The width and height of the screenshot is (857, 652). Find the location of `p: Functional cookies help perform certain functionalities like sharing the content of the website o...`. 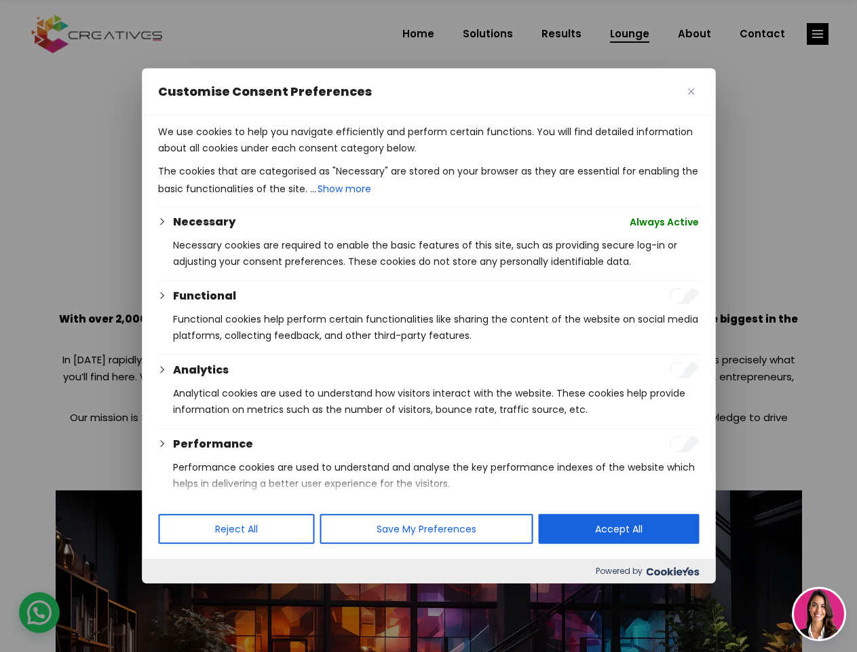

p: Functional cookies help perform certain functionalities like sharing the content of the website o... is located at coordinates (436, 327).